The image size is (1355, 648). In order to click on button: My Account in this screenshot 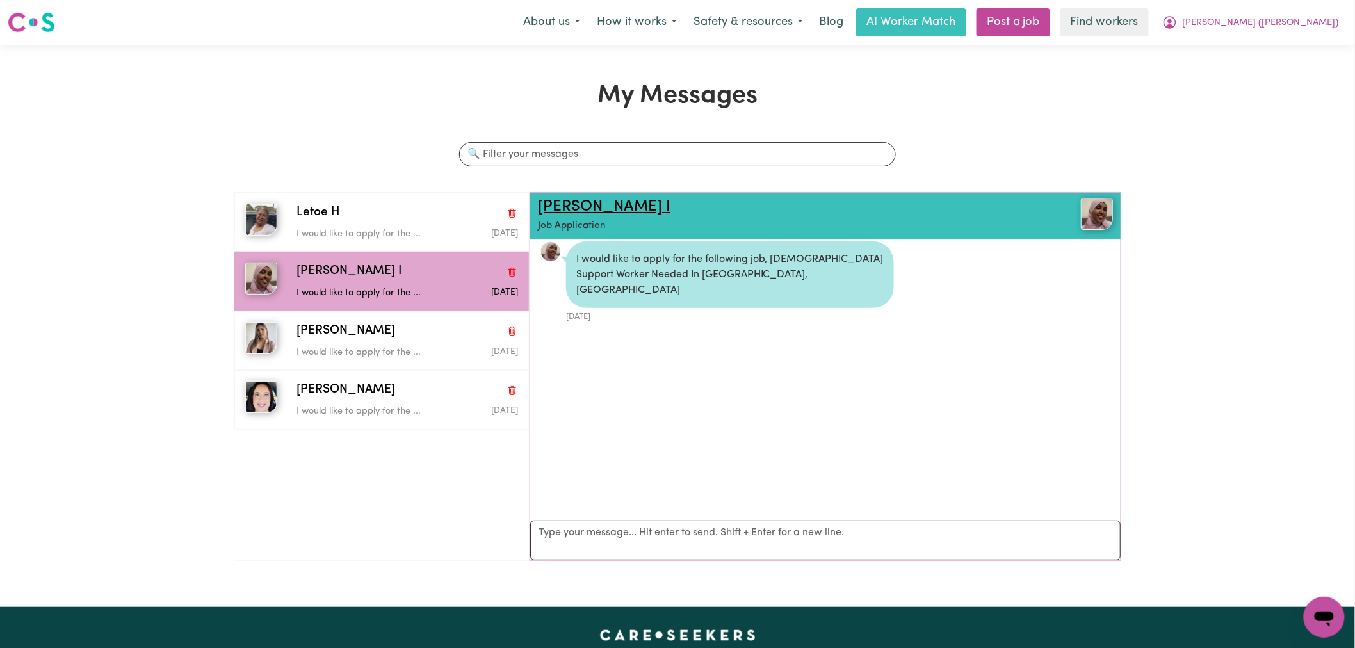, I will do `click(1250, 22)`.